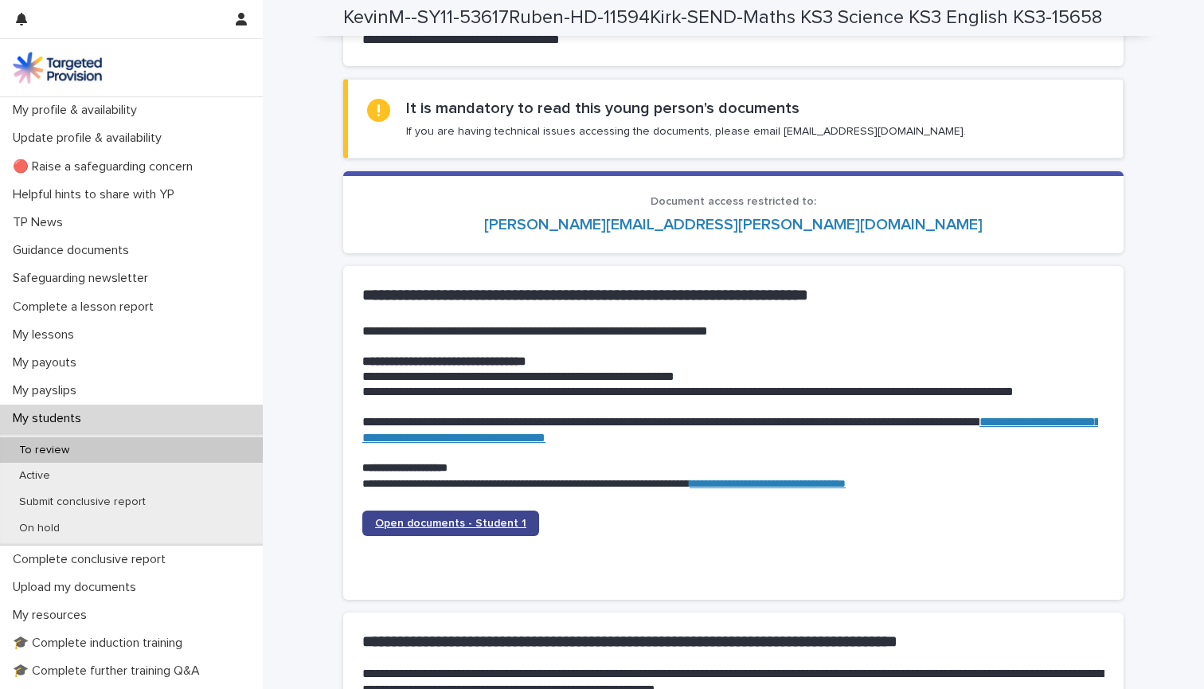 This screenshot has width=1204, height=689. I want to click on h2: KevinM--SY11-53617Ruben-HD-11594Kirk-SEND-Maths KS3 Science KS3 English KS3-15658, so click(722, 18).